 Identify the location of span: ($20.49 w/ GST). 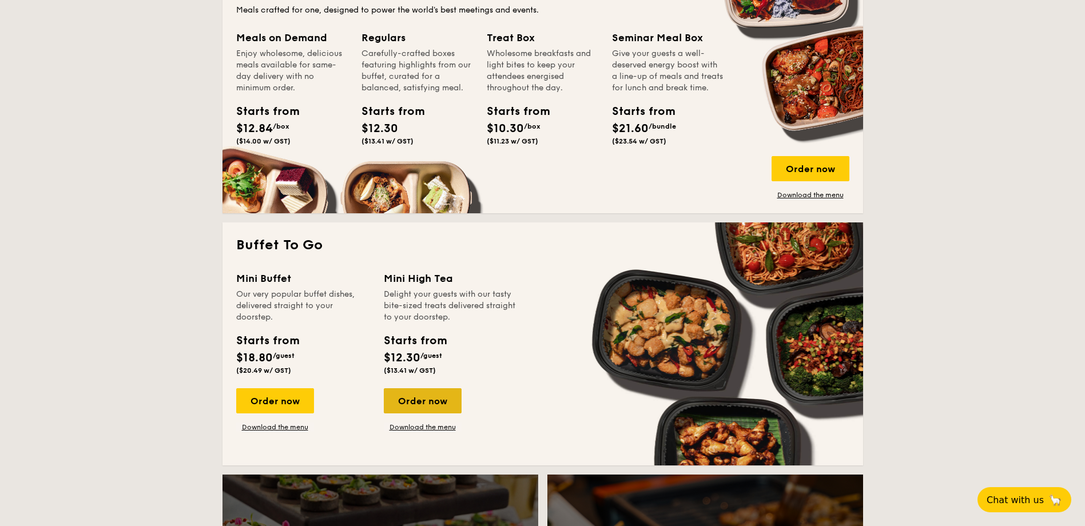
(264, 371).